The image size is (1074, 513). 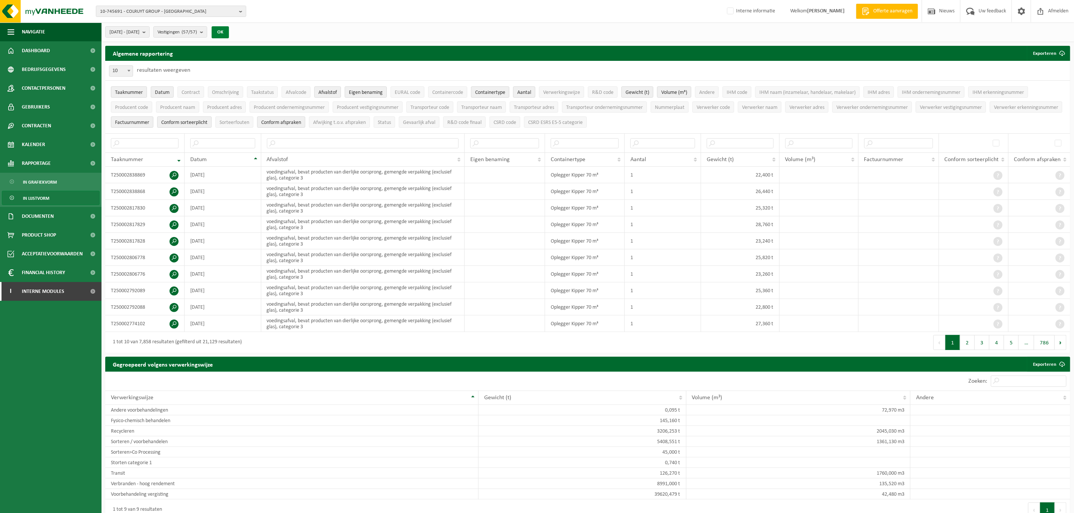 I want to click on td: 39620,479 t, so click(x=582, y=494).